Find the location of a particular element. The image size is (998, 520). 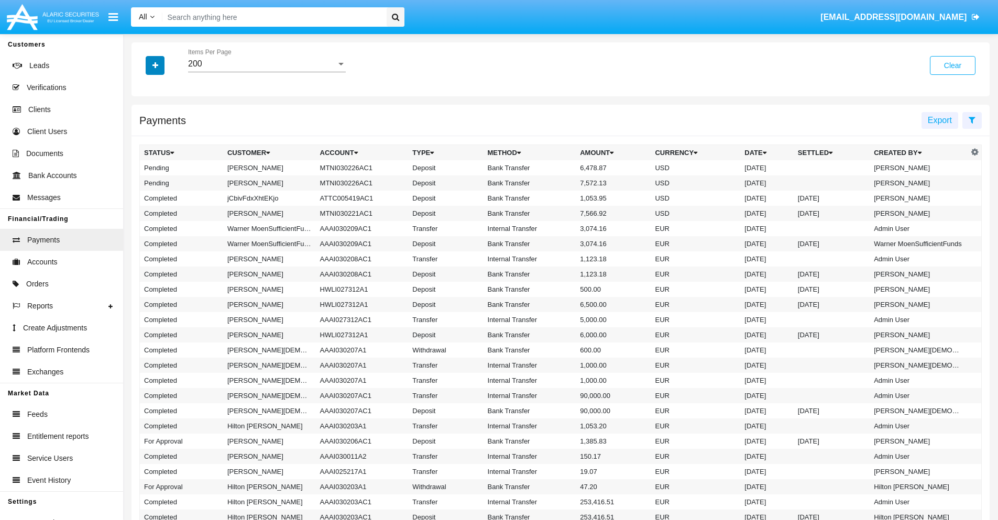

td: 47.20 is located at coordinates (613, 487).